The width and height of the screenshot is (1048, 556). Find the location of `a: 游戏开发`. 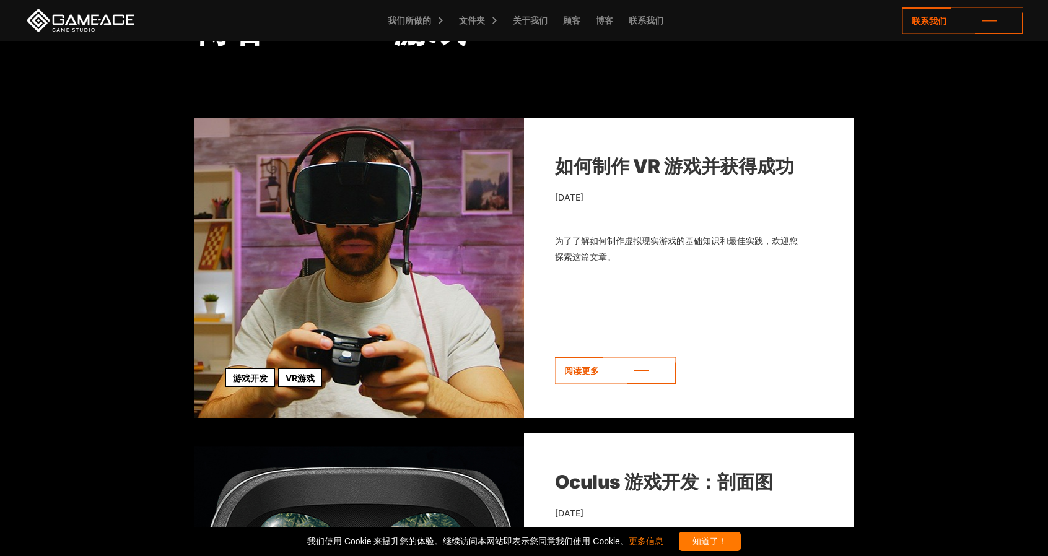

a: 游戏开发 is located at coordinates (250, 378).